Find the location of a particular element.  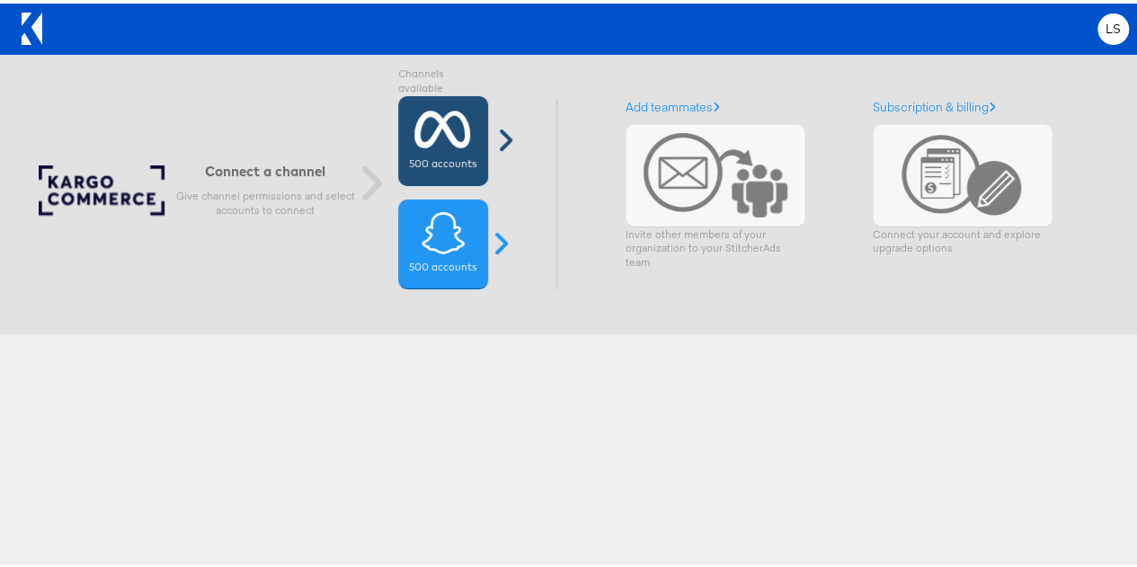

p: Invite other members of your organization to your StitcherAds team is located at coordinates (715, 244).